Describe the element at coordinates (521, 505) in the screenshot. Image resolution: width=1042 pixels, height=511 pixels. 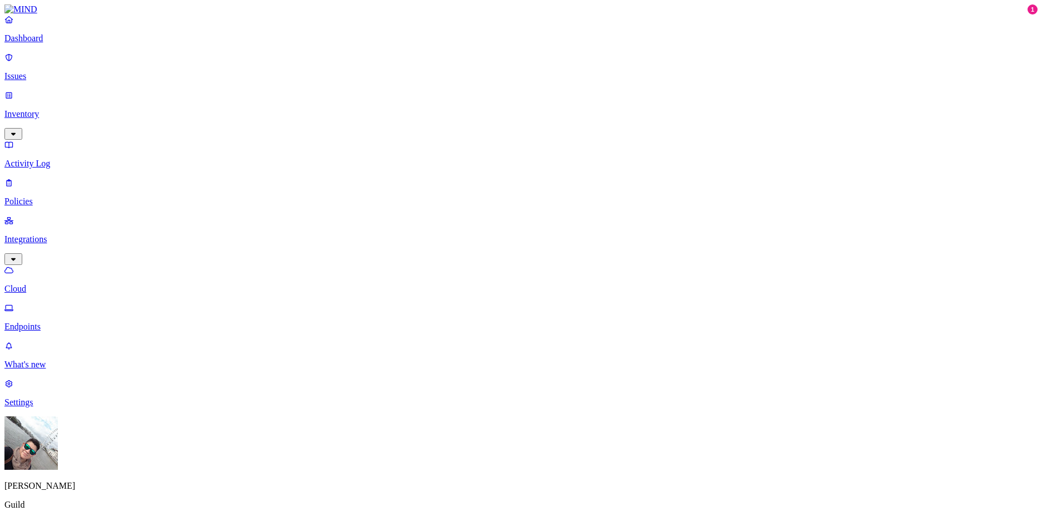
I see `p: Guild` at that location.